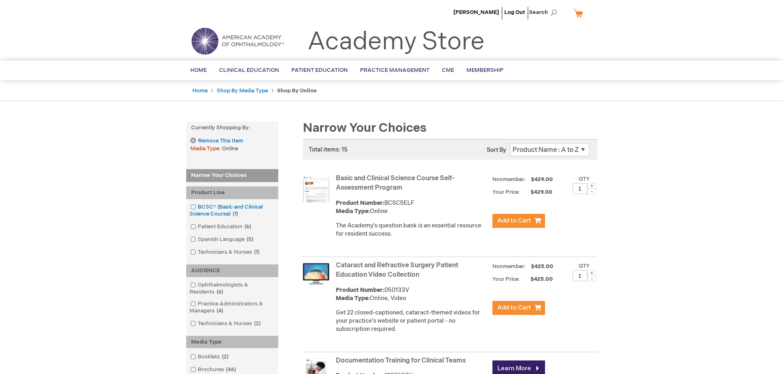 The width and height of the screenshot is (783, 374). I want to click on div: 050133V Online, Video, so click(412, 295).